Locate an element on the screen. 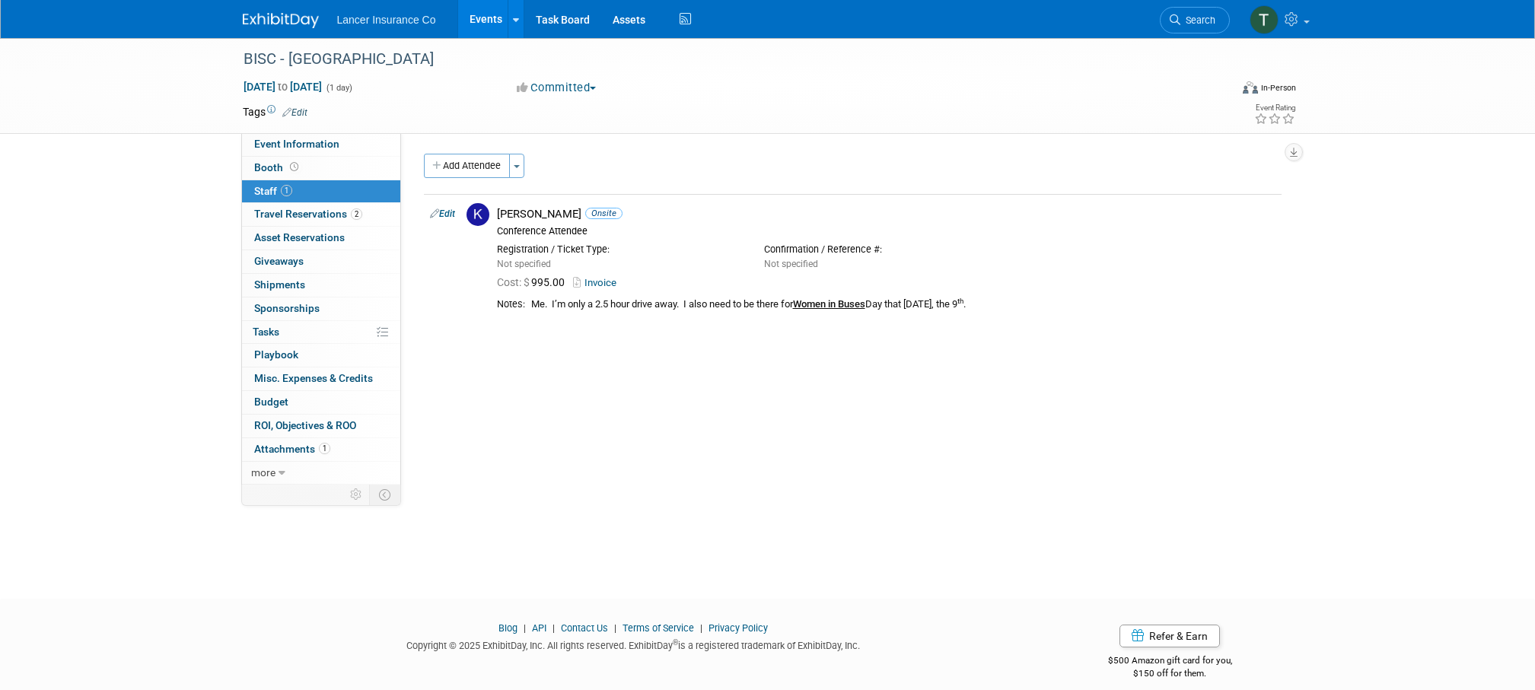 The height and width of the screenshot is (690, 1535). div: In-Person is located at coordinates (1278, 88).